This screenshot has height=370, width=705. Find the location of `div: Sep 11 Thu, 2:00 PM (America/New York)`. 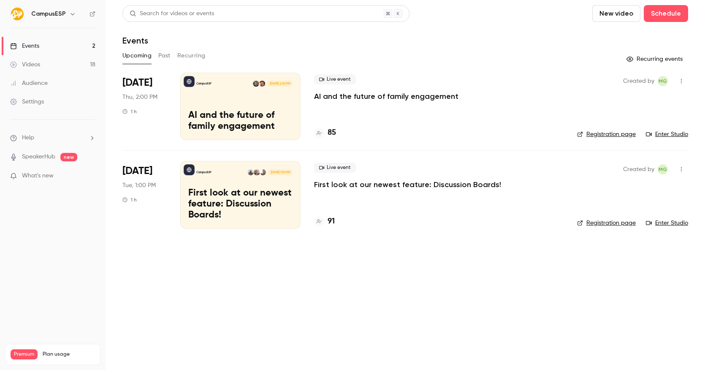

div: Sep 11 Thu, 2:00 PM (America/New York) is located at coordinates (144, 106).